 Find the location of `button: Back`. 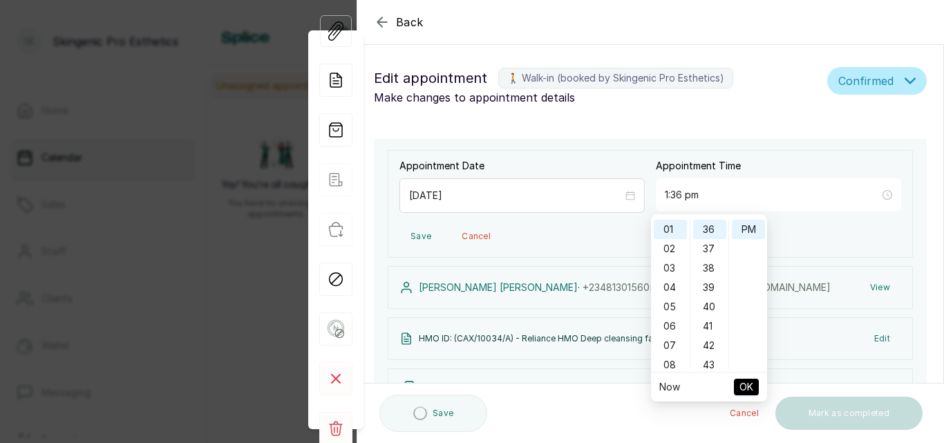

button: Back is located at coordinates (399, 22).